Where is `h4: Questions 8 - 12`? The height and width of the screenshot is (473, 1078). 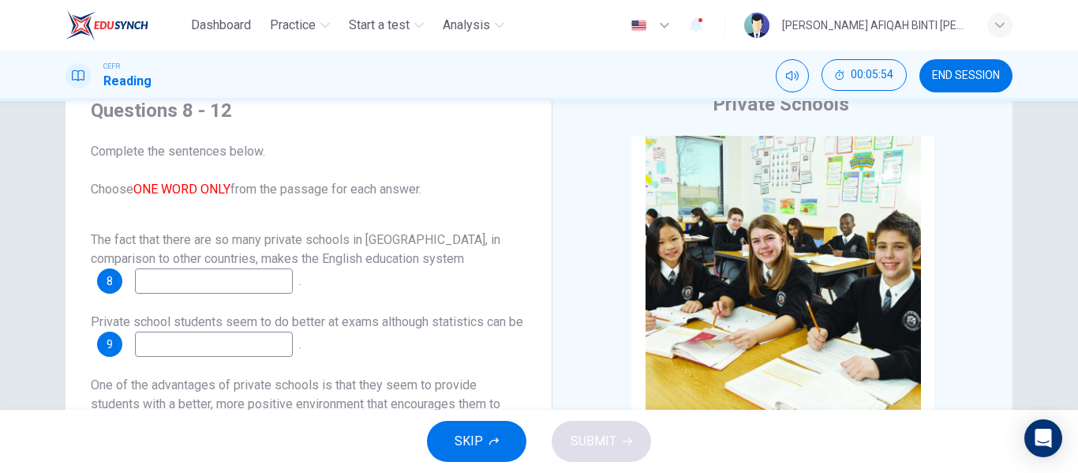
h4: Questions 8 - 12 is located at coordinates (309, 110).